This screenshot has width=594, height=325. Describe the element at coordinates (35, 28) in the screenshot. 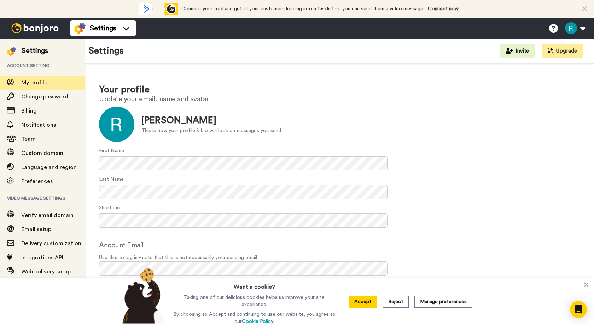

I see `img: bj-logo-header-white.svg` at that location.